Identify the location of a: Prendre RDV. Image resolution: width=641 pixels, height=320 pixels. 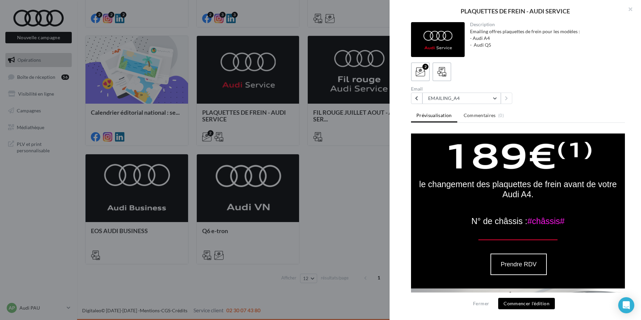
(107, 131).